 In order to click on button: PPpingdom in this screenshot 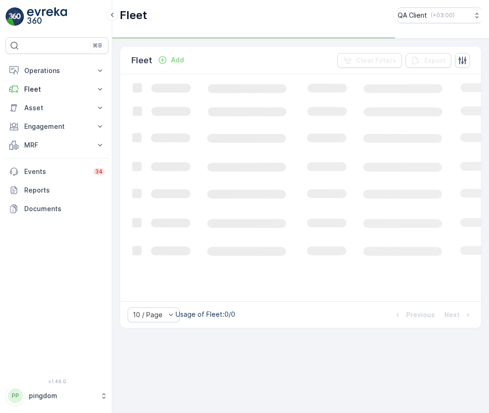, I will do `click(57, 396)`.